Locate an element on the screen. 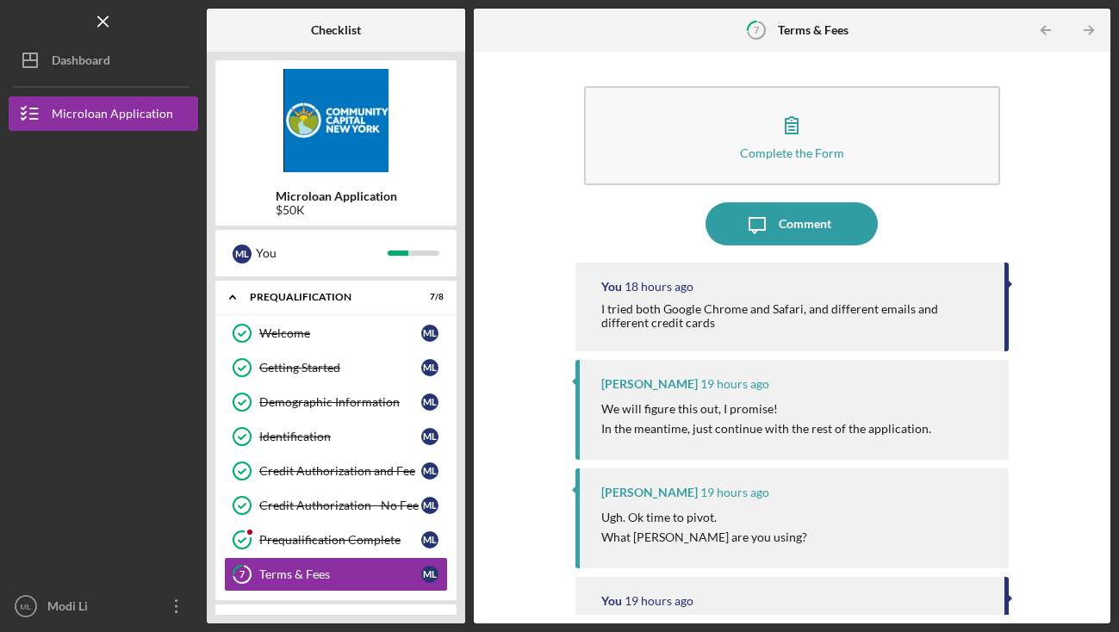 This screenshot has height=632, width=1119. a: Demographic InformationML is located at coordinates (336, 402).